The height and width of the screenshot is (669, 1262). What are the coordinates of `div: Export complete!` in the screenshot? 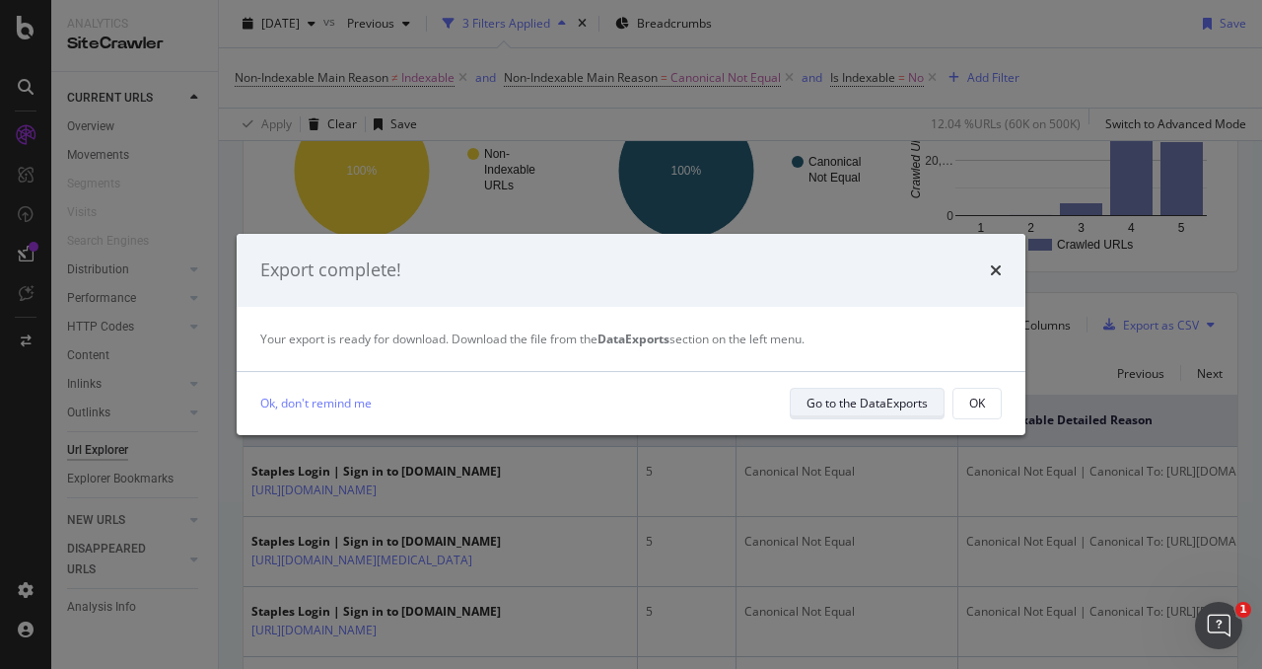 It's located at (330, 270).